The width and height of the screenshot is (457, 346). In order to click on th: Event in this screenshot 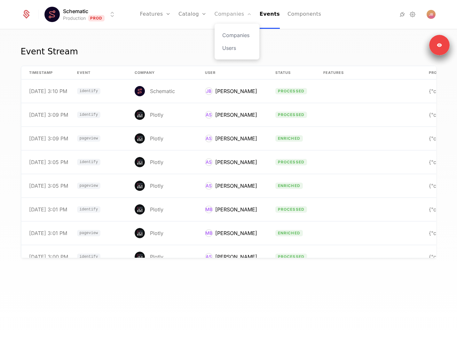, I will do `click(98, 73)`.